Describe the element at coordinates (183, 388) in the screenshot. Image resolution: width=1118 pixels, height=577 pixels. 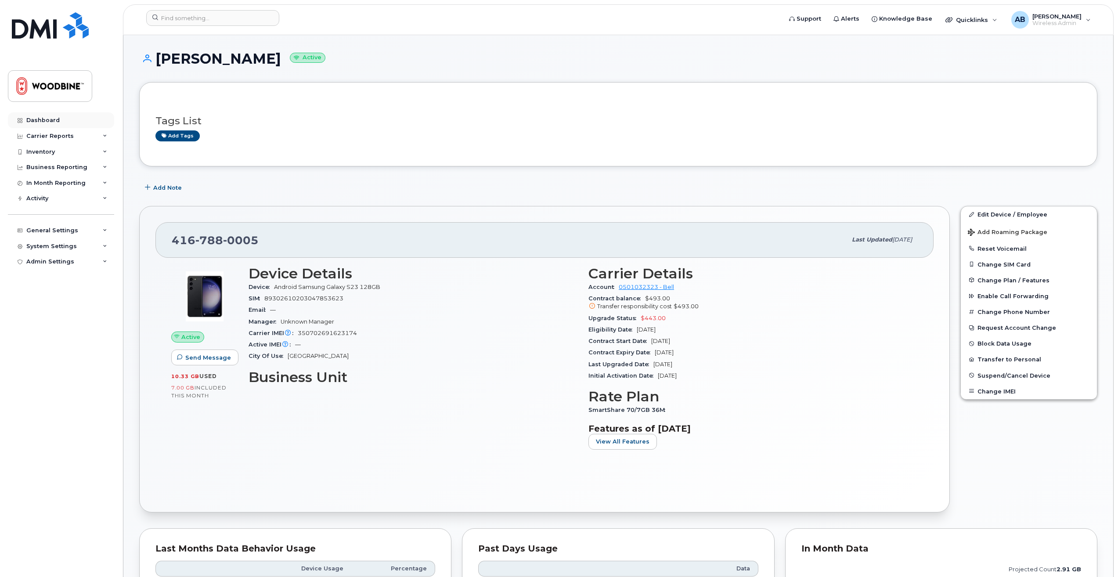
I see `span: 7.00 GB` at that location.